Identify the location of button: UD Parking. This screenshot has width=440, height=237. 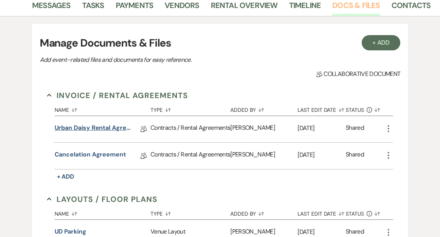
(70, 232).